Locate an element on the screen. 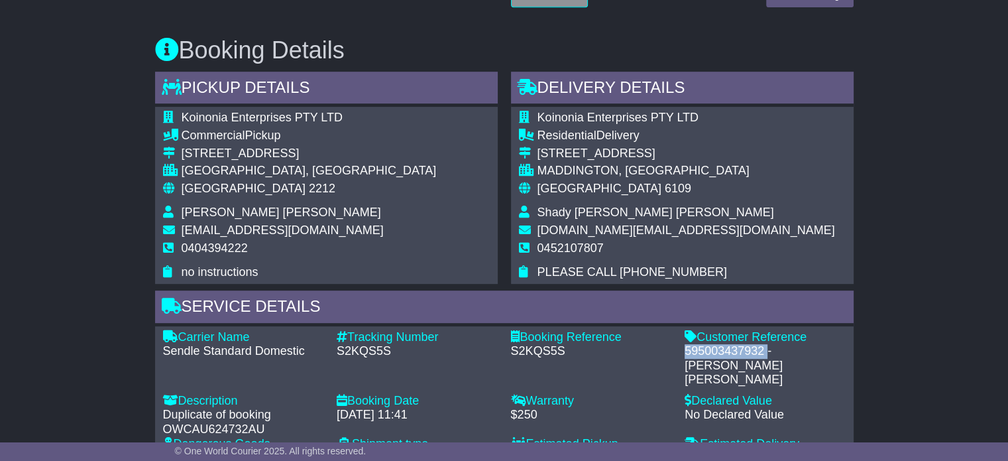 Image resolution: width=1008 pixels, height=461 pixels. div: Estimated Pickup is located at coordinates (591, 444).